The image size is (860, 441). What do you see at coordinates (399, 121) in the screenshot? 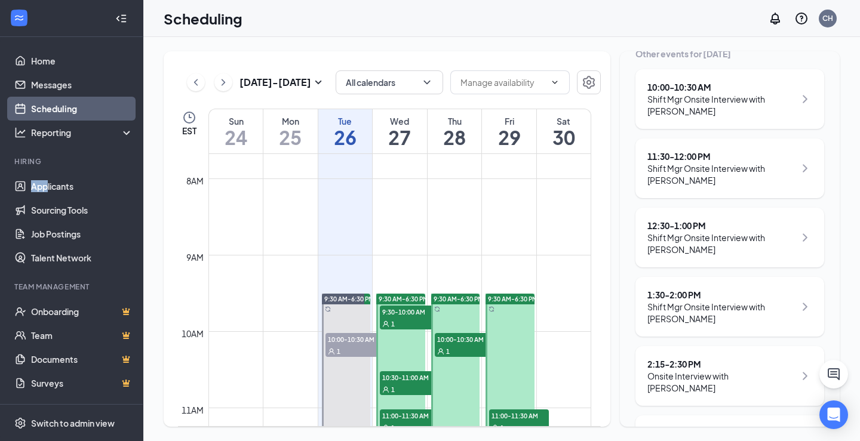
I see `div: Wed` at bounding box center [399, 121].